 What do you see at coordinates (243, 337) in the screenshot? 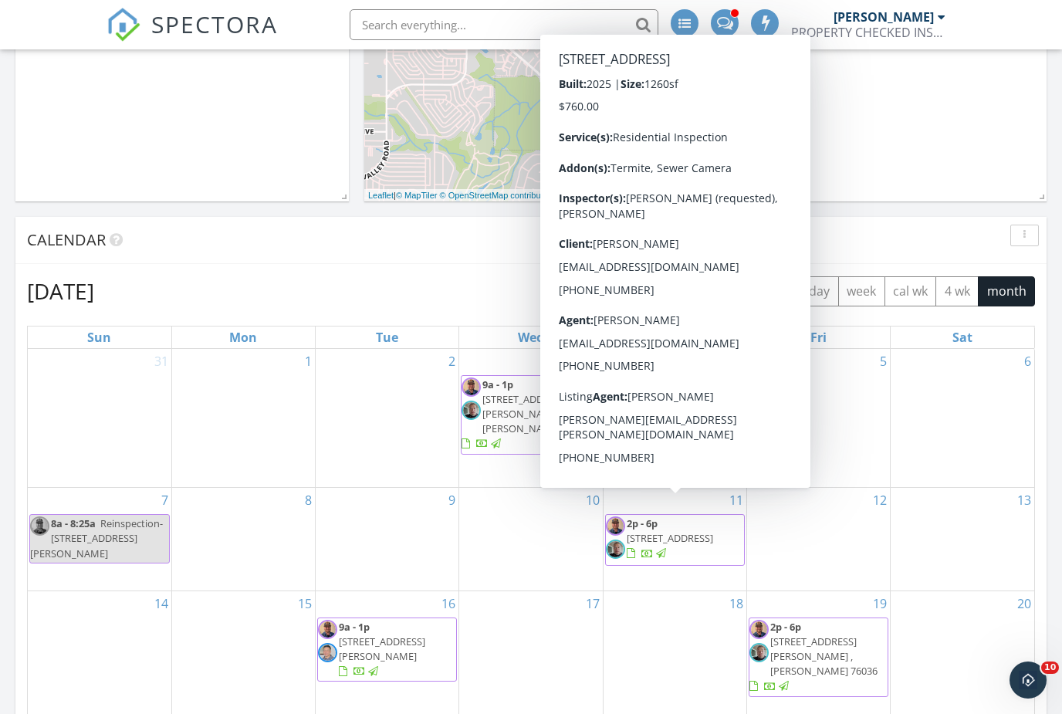
I see `a: Monday` at bounding box center [243, 337].